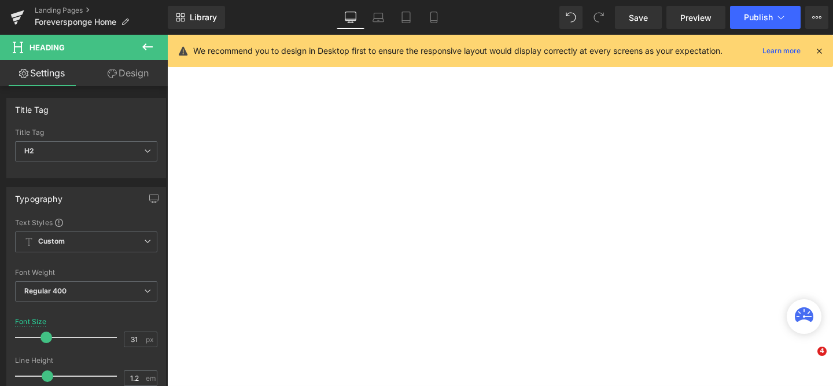 Image resolution: width=833 pixels, height=386 pixels. What do you see at coordinates (781, 51) in the screenshot?
I see `a: Learn more` at bounding box center [781, 51].